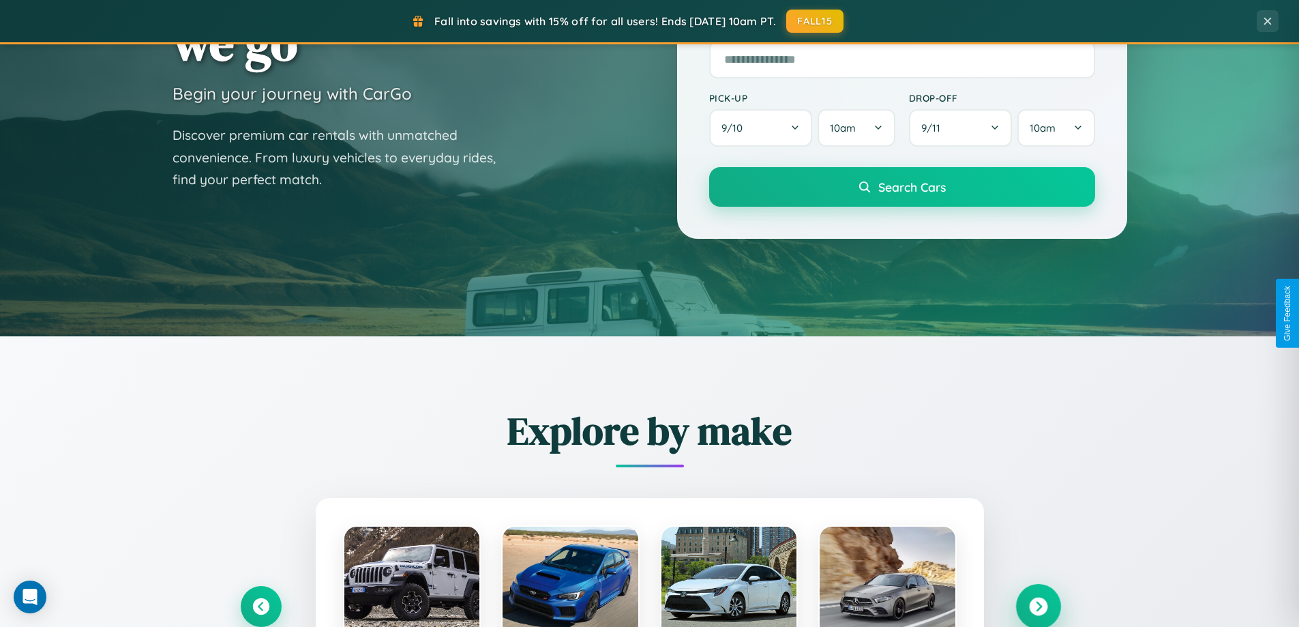 This screenshot has height=627, width=1299. What do you see at coordinates (902, 187) in the screenshot?
I see `button: Search Cars` at bounding box center [902, 187].